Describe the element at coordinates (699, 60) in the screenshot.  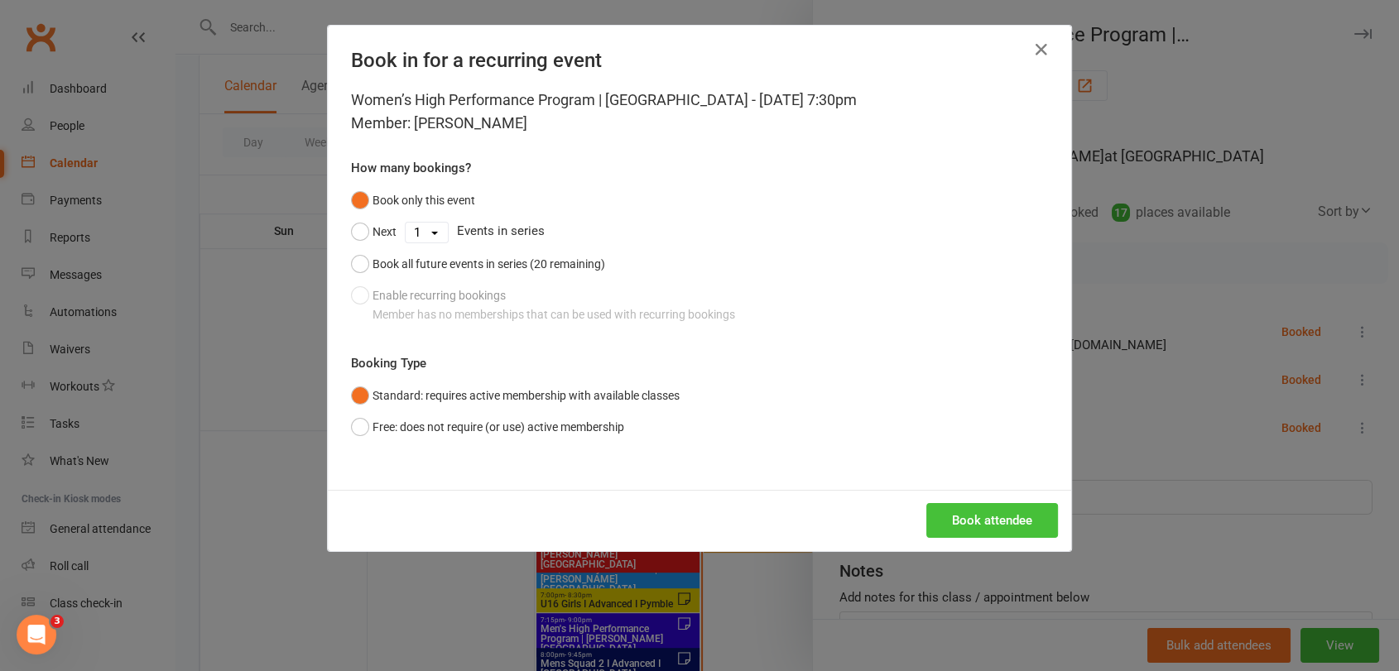
I see `h4: Book in for a recurring event` at that location.